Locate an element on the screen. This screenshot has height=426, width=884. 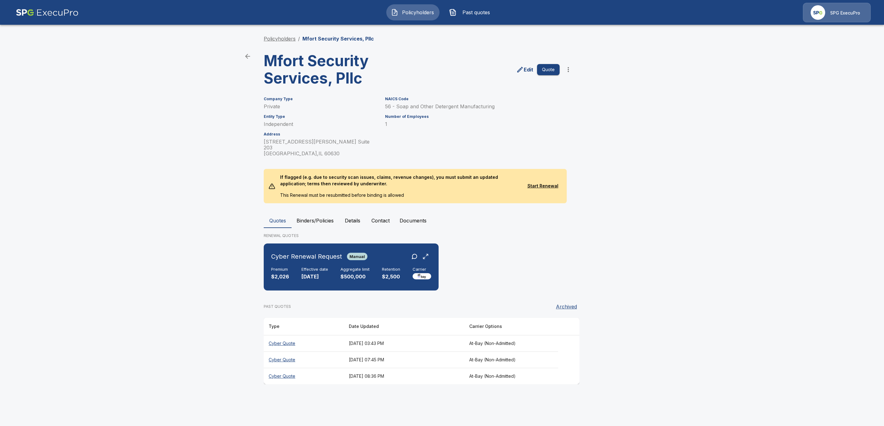
h6: Cyber Renewal Request is located at coordinates (307, 257).